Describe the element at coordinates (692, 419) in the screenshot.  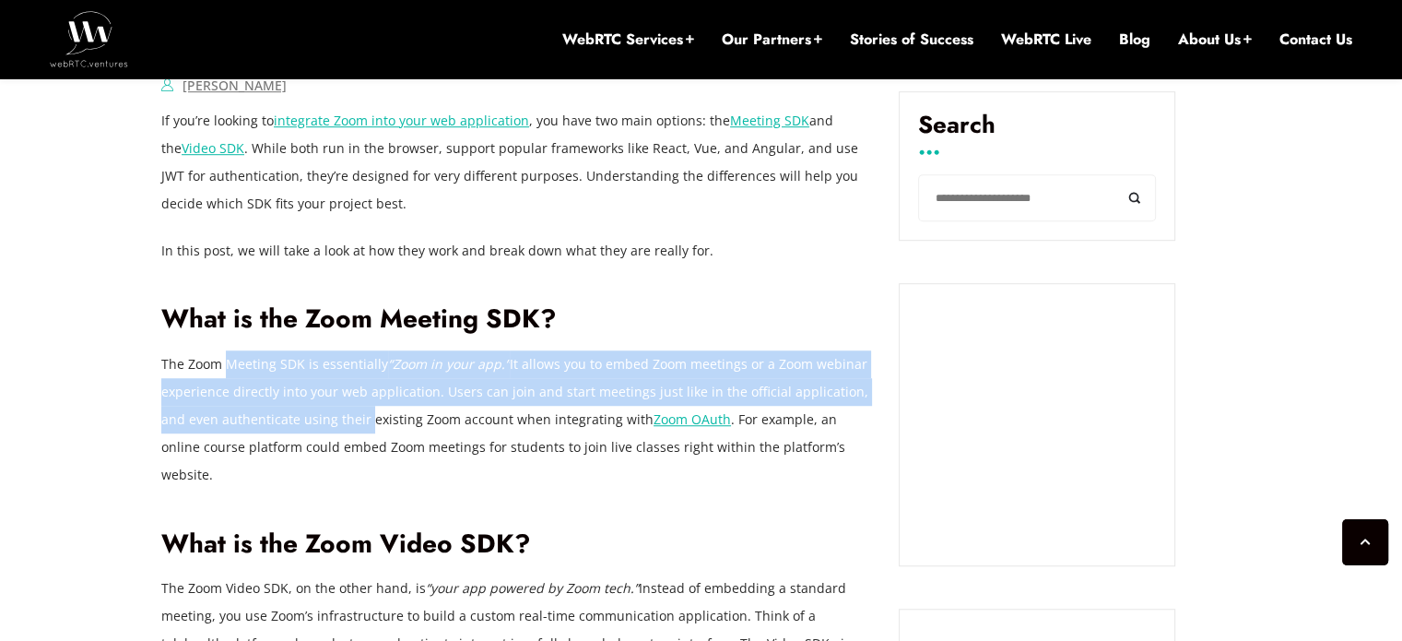
I see `a: Zoom OAuth` at that location.